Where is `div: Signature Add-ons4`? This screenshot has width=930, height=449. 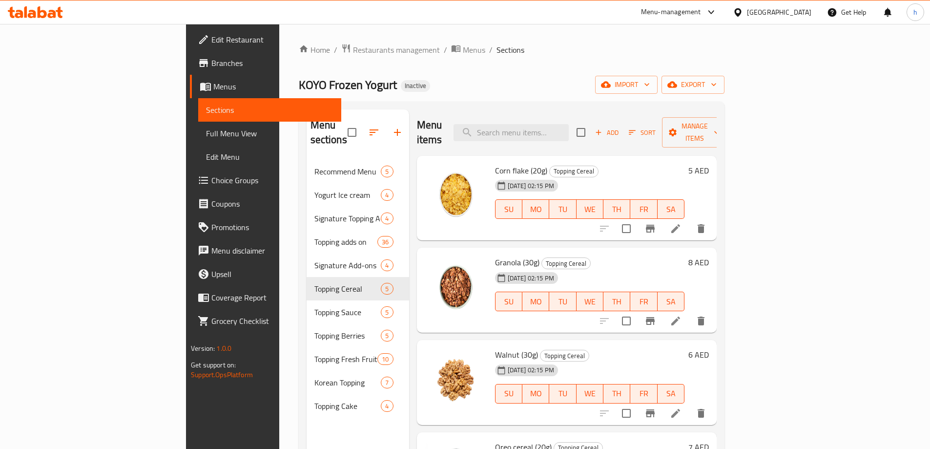
div: Signature Add-ons4 is located at coordinates (358, 265).